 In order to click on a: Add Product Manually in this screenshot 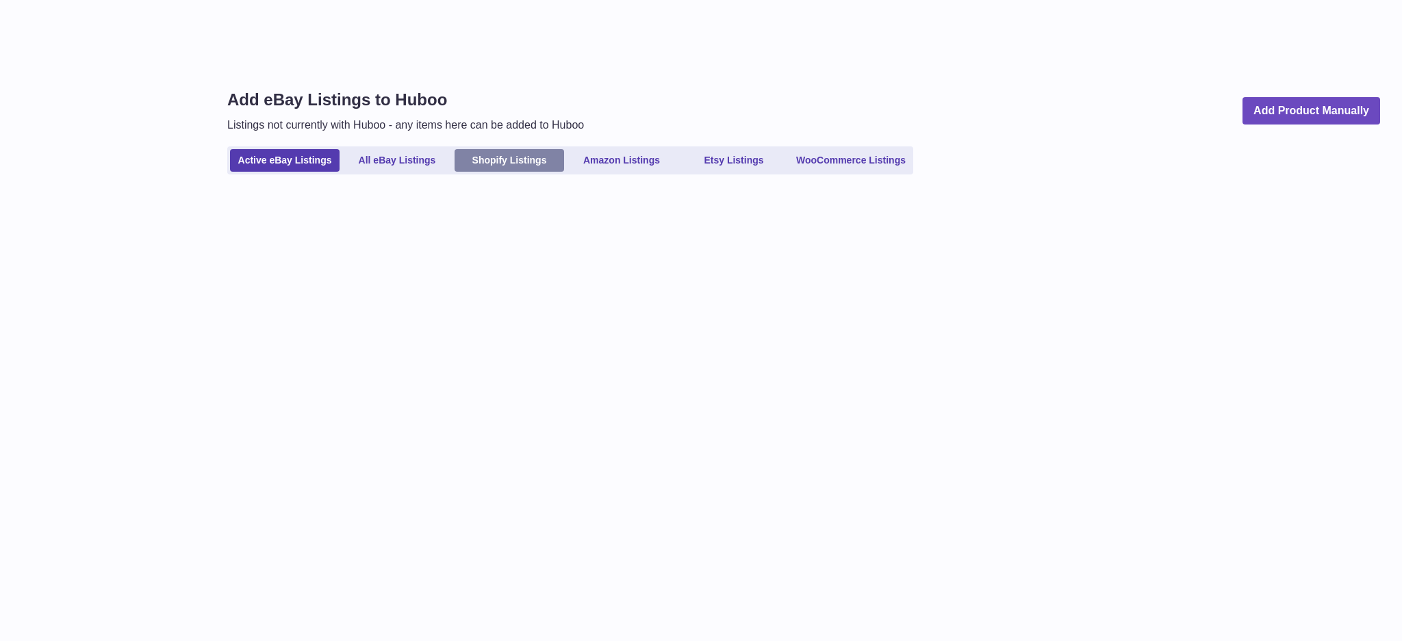, I will do `click(1311, 111)`.